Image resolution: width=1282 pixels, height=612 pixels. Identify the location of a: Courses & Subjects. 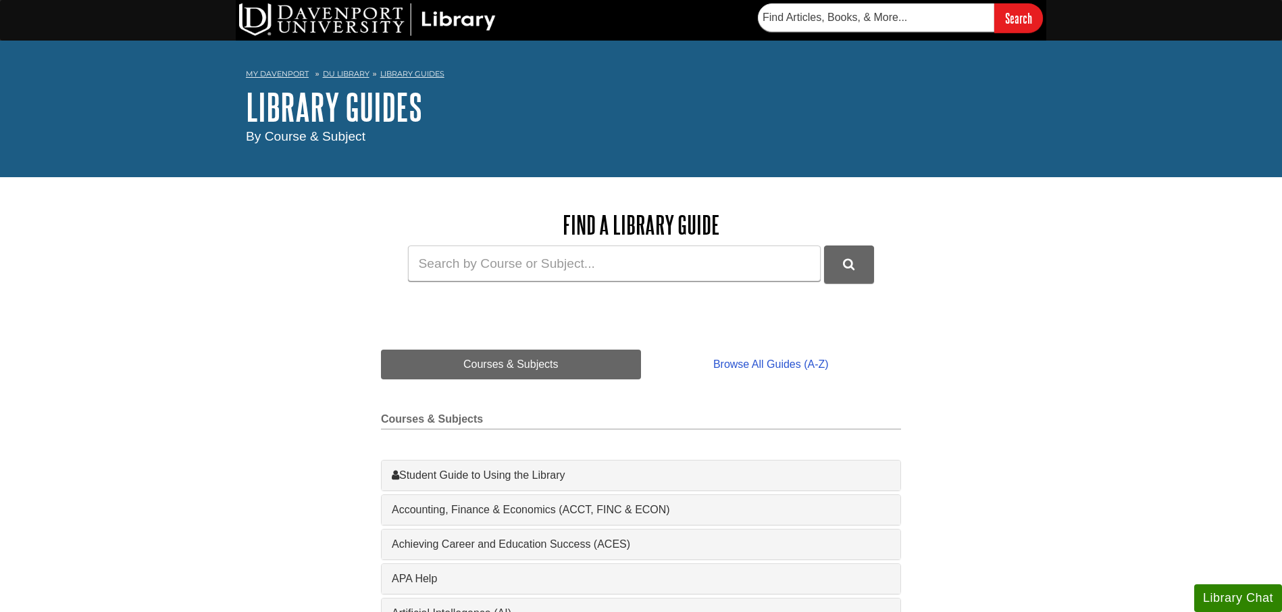
(511, 364).